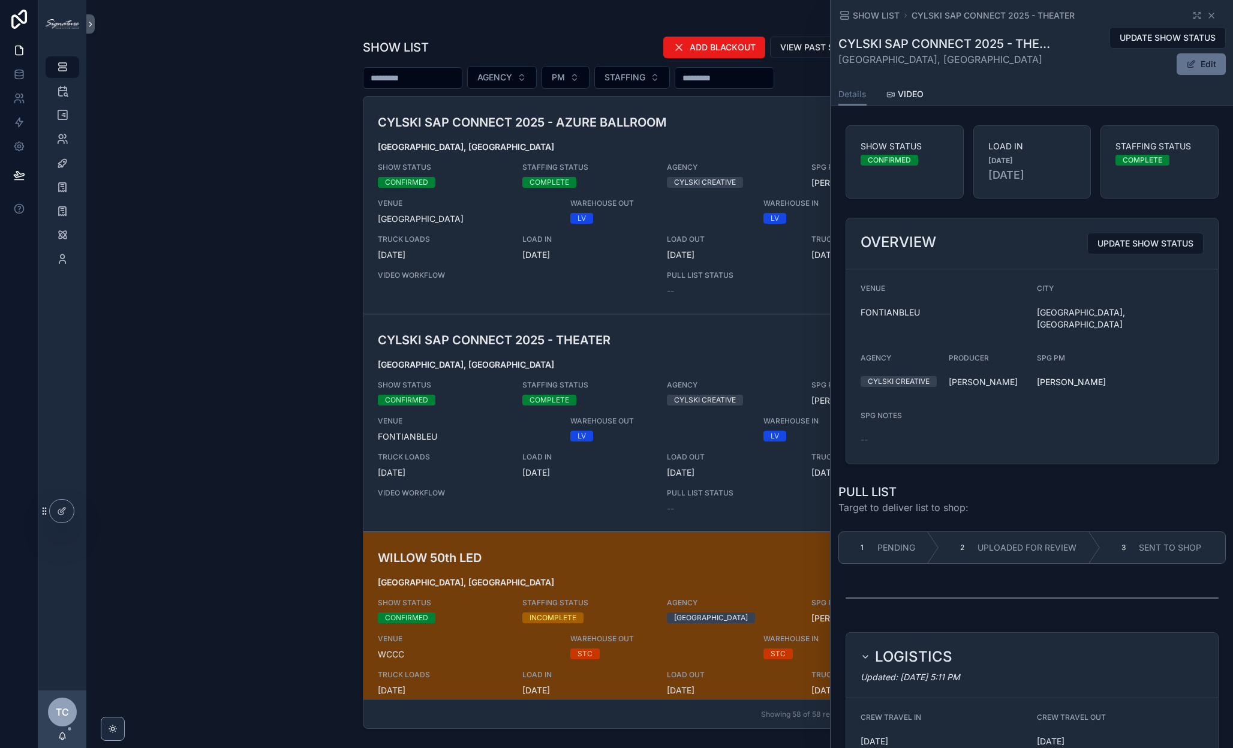 The width and height of the screenshot is (1233, 748). Describe the element at coordinates (903, 492) in the screenshot. I see `h1: PULL LIST` at that location.